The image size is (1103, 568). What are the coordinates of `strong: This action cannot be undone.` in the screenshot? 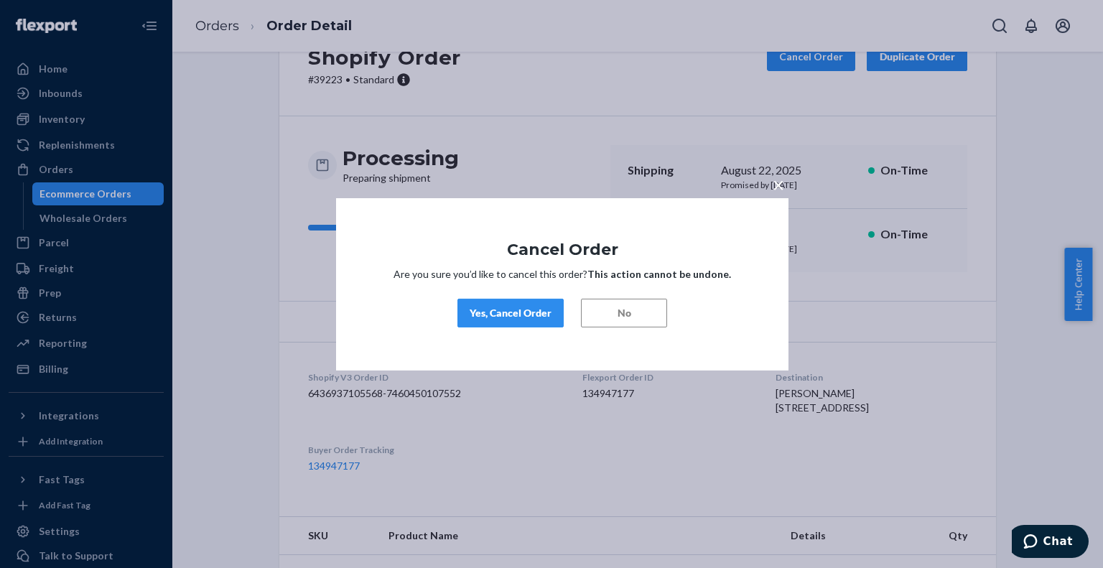 It's located at (659, 274).